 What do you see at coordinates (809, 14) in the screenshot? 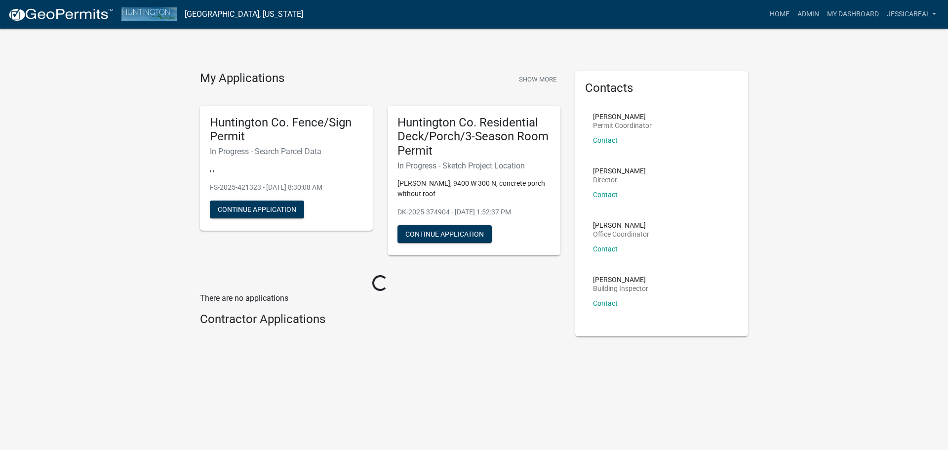
I see `a: Admin` at bounding box center [809, 14].